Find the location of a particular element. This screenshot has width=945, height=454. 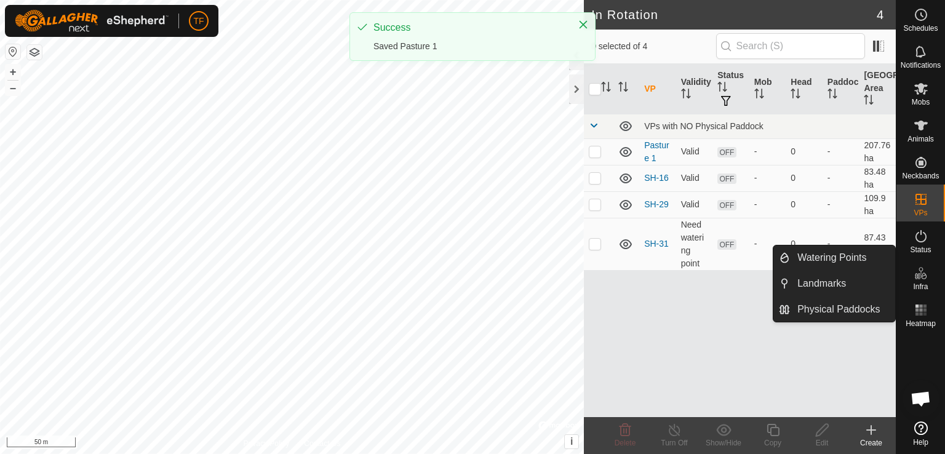

span: Schedules is located at coordinates (921, 28).